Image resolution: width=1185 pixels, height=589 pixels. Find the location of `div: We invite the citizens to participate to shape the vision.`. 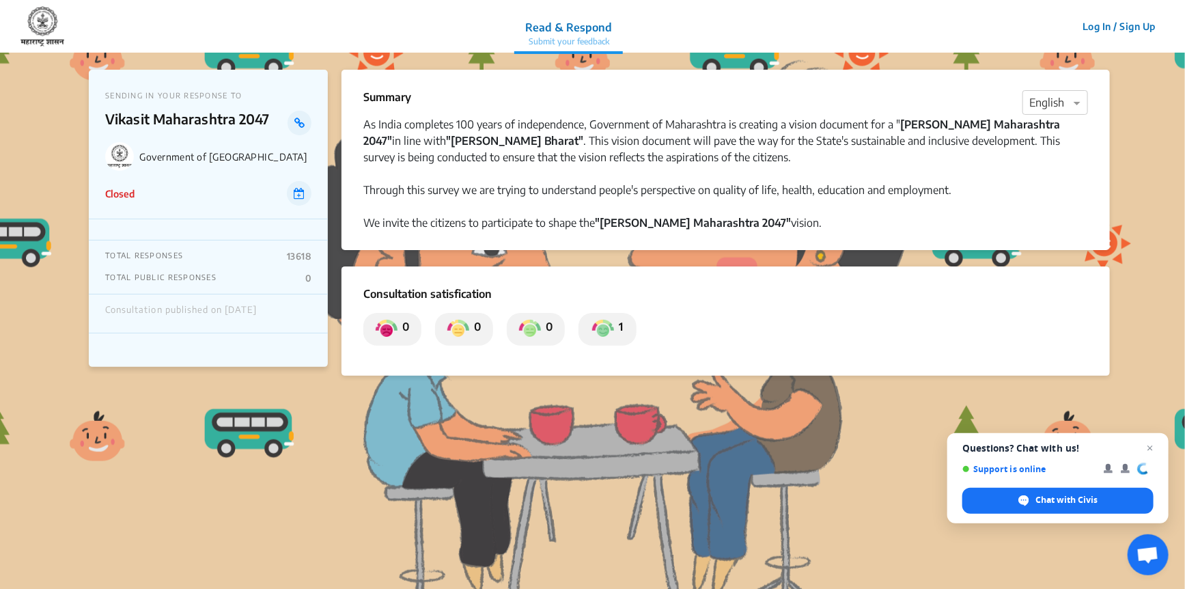

div: We invite the citizens to participate to shape the vision. is located at coordinates (725, 223).